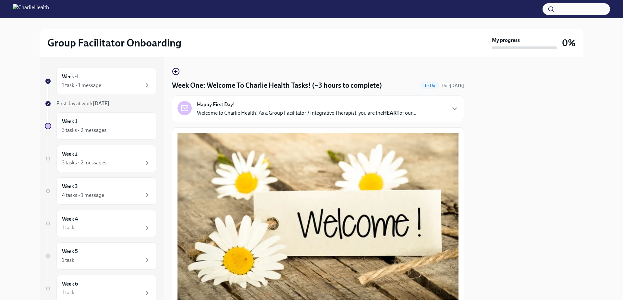 The image size is (623, 307). I want to click on strong: Happy First Day!, so click(216, 104).